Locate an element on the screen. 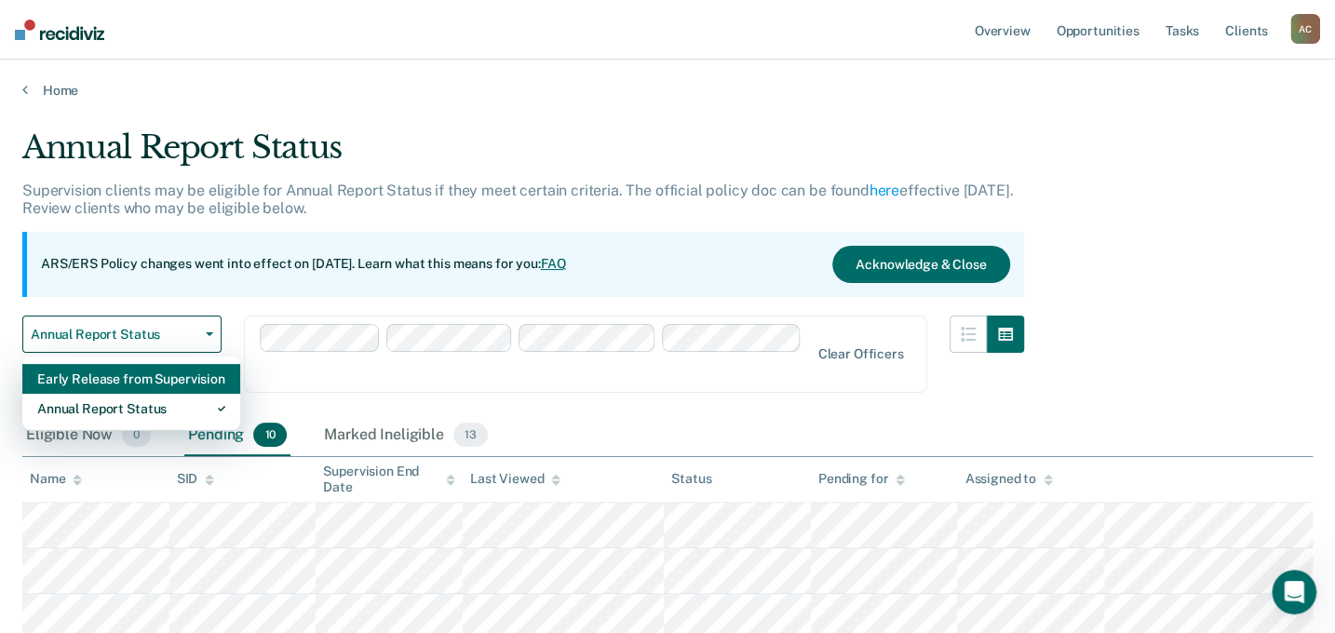 The width and height of the screenshot is (1335, 633). button: Acknowledge & Close is located at coordinates (921, 264).